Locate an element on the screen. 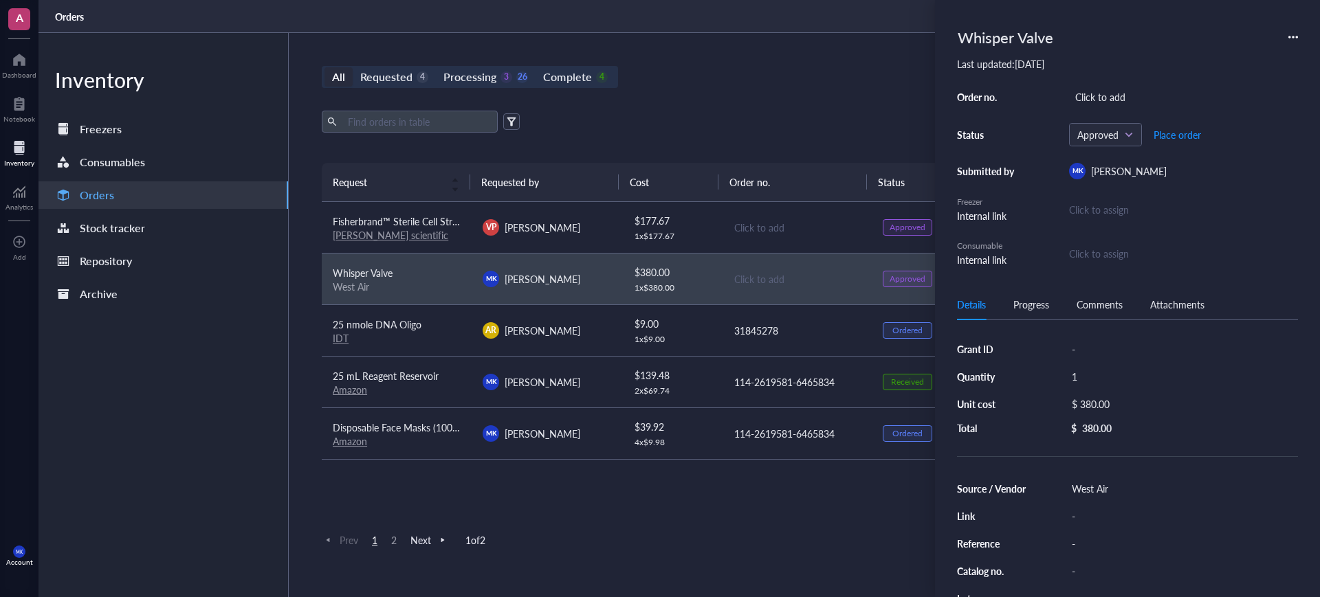 The width and height of the screenshot is (1320, 597). div: West Air is located at coordinates (1182, 489).